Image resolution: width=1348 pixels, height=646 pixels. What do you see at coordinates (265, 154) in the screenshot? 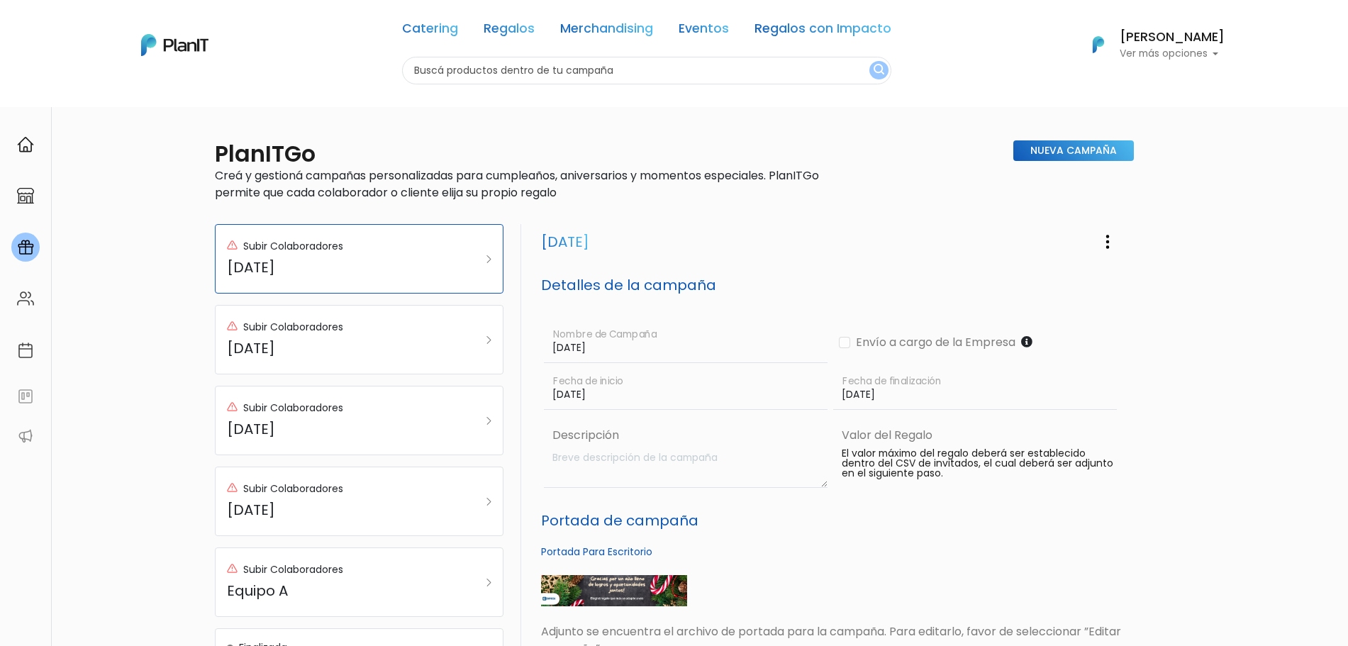
I see `h2: PlanITGo` at bounding box center [265, 154].